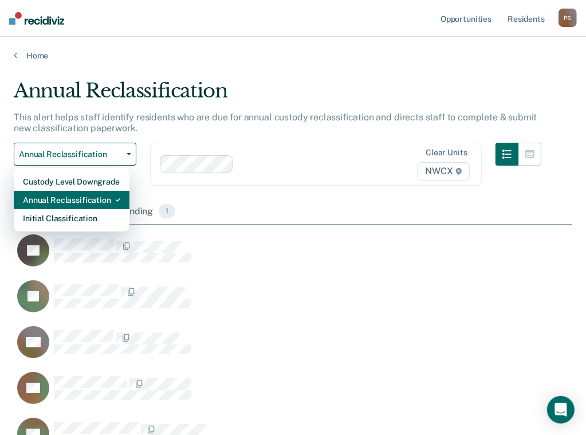 The image size is (586, 435). What do you see at coordinates (75, 154) in the screenshot?
I see `button: Annual Reclassification` at bounding box center [75, 154].